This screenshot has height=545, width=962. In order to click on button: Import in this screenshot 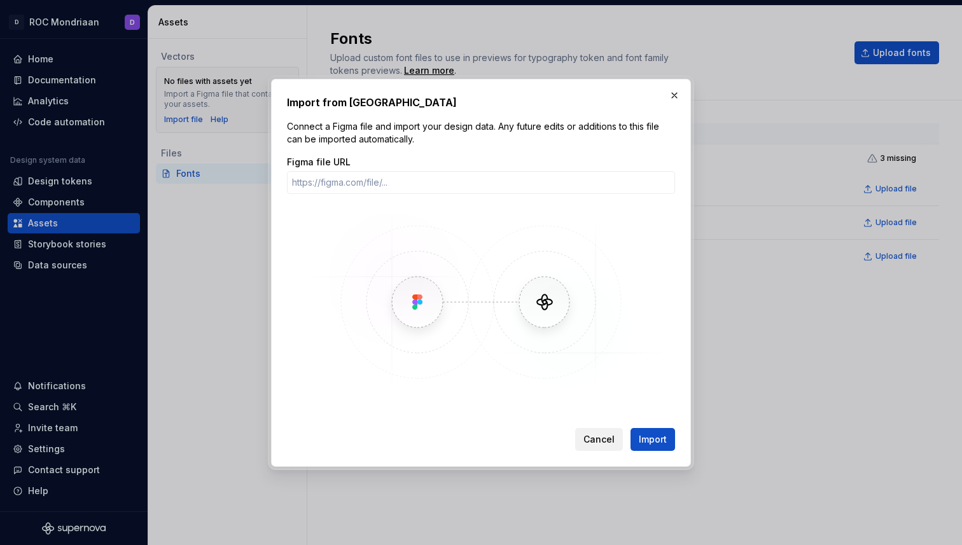, I will do `click(653, 439)`.